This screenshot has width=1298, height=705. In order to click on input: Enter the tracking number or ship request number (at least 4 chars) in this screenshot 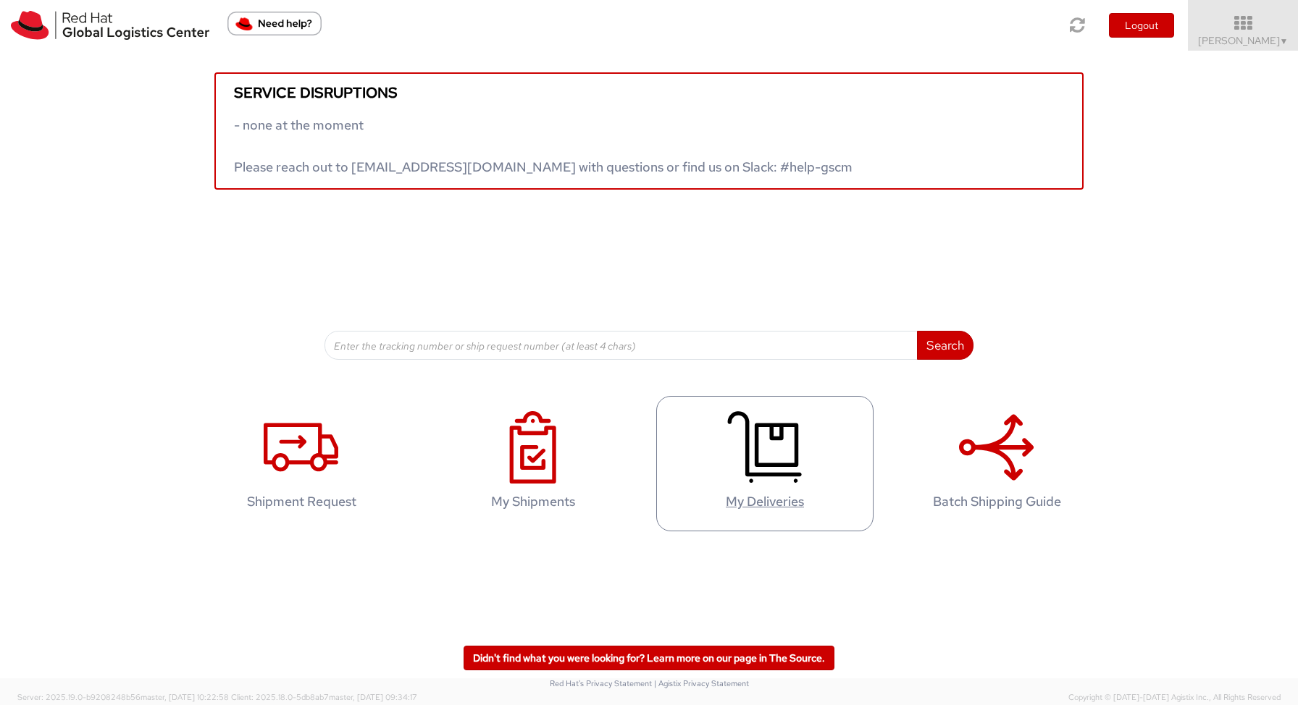, I will do `click(621, 345)`.